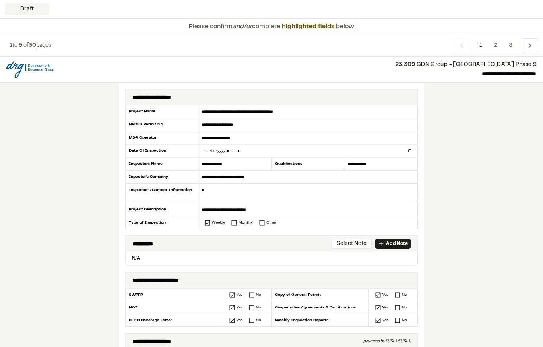 Image resolution: width=543 pixels, height=347 pixels. I want to click on div: Copy of General Permit, so click(320, 295).